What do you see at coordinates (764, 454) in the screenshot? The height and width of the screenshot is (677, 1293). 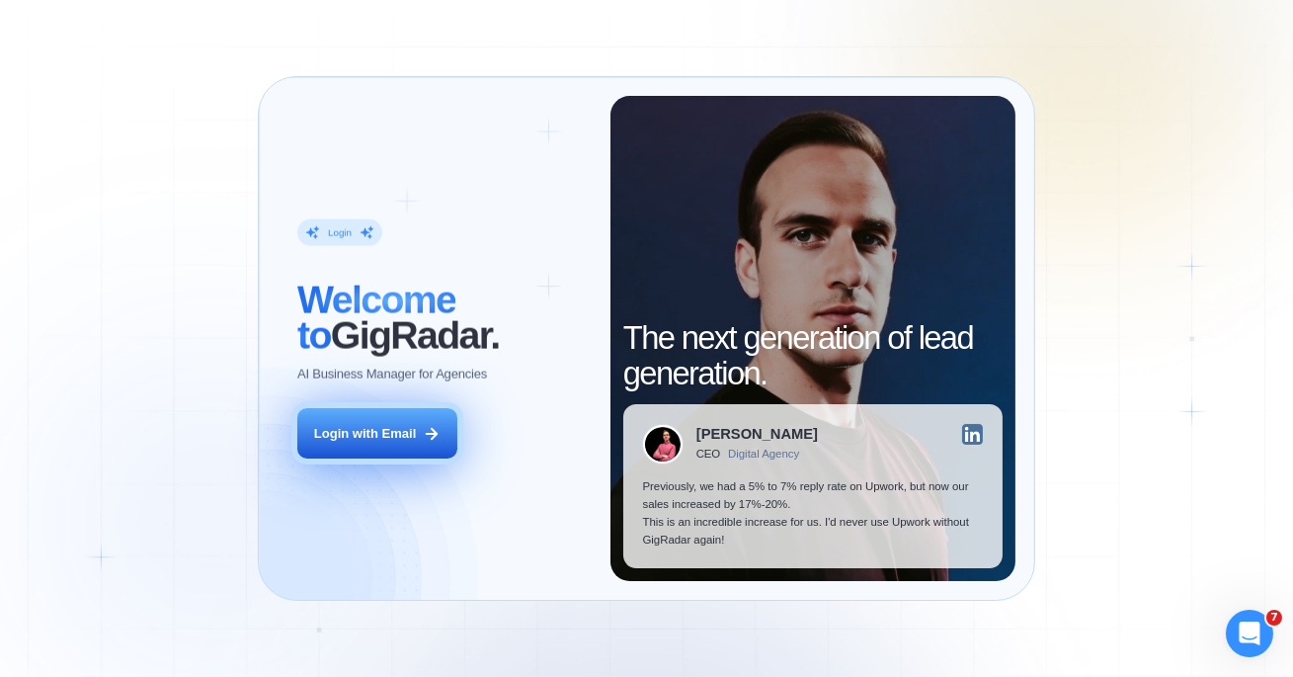 I see `div: Digital Agency` at bounding box center [764, 454].